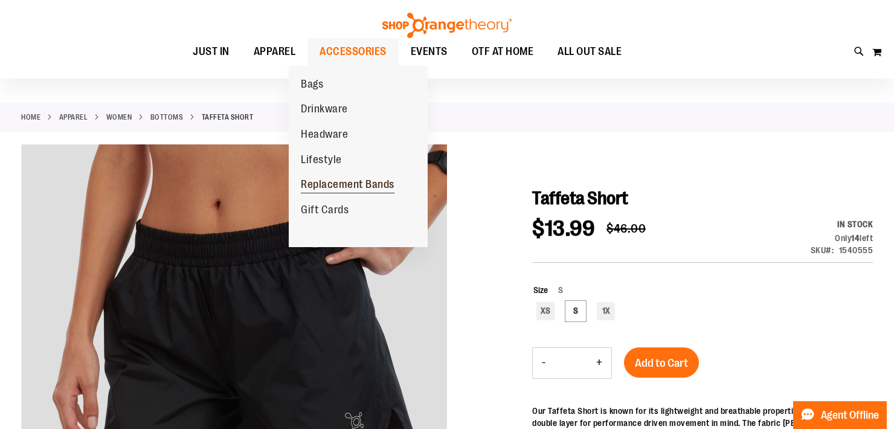 The width and height of the screenshot is (894, 429). What do you see at coordinates (545, 311) in the screenshot?
I see `div: XS` at bounding box center [545, 311].